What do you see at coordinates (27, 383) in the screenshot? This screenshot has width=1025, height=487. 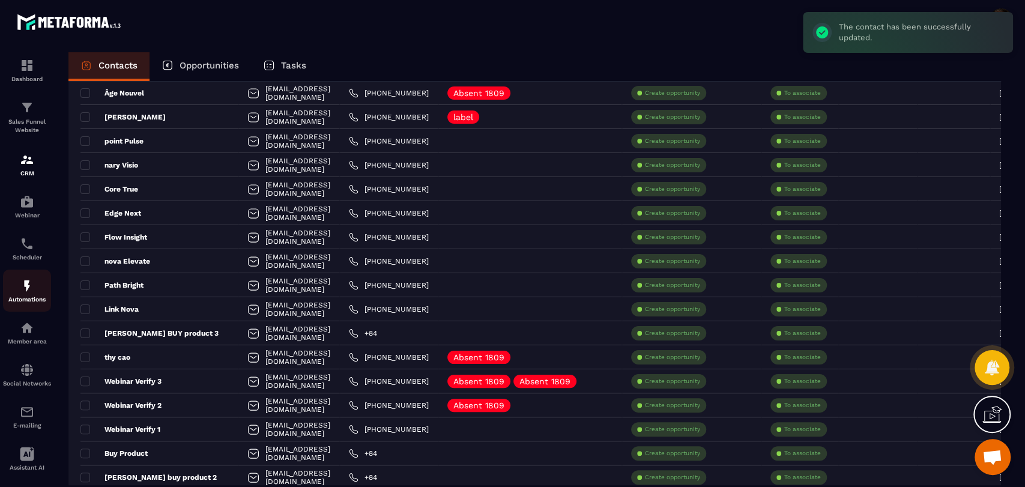 I see `p: Social Networks` at bounding box center [27, 383].